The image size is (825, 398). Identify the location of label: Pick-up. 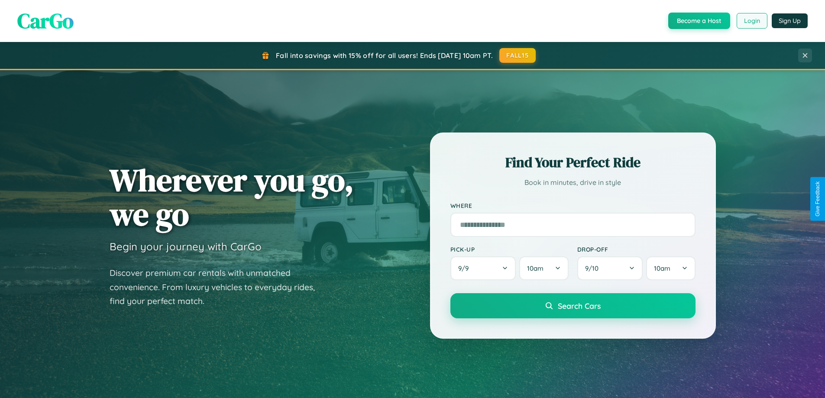
(509, 249).